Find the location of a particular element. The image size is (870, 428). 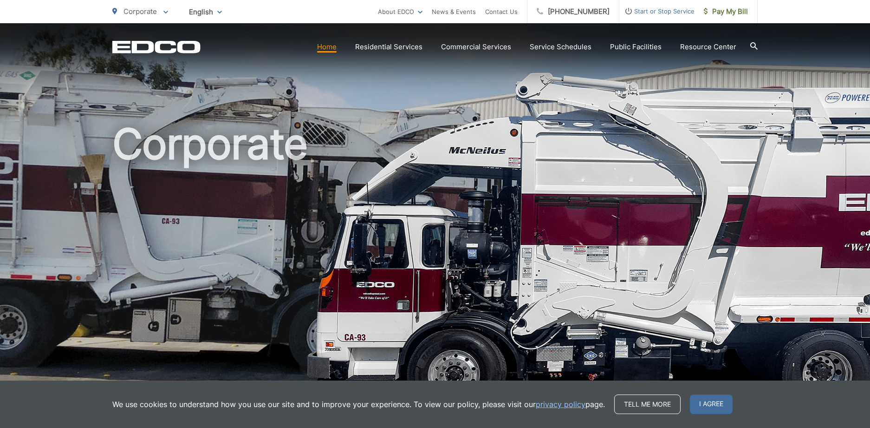

a: Tell me more is located at coordinates (647, 404).